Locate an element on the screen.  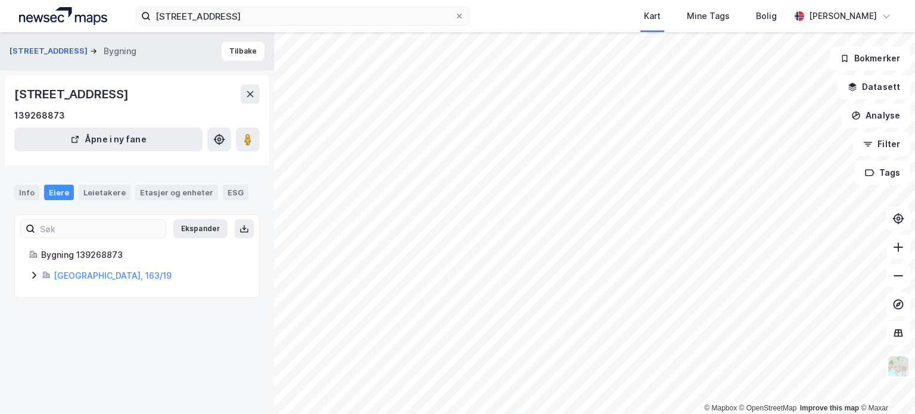
a: Improve this map is located at coordinates (830, 408).